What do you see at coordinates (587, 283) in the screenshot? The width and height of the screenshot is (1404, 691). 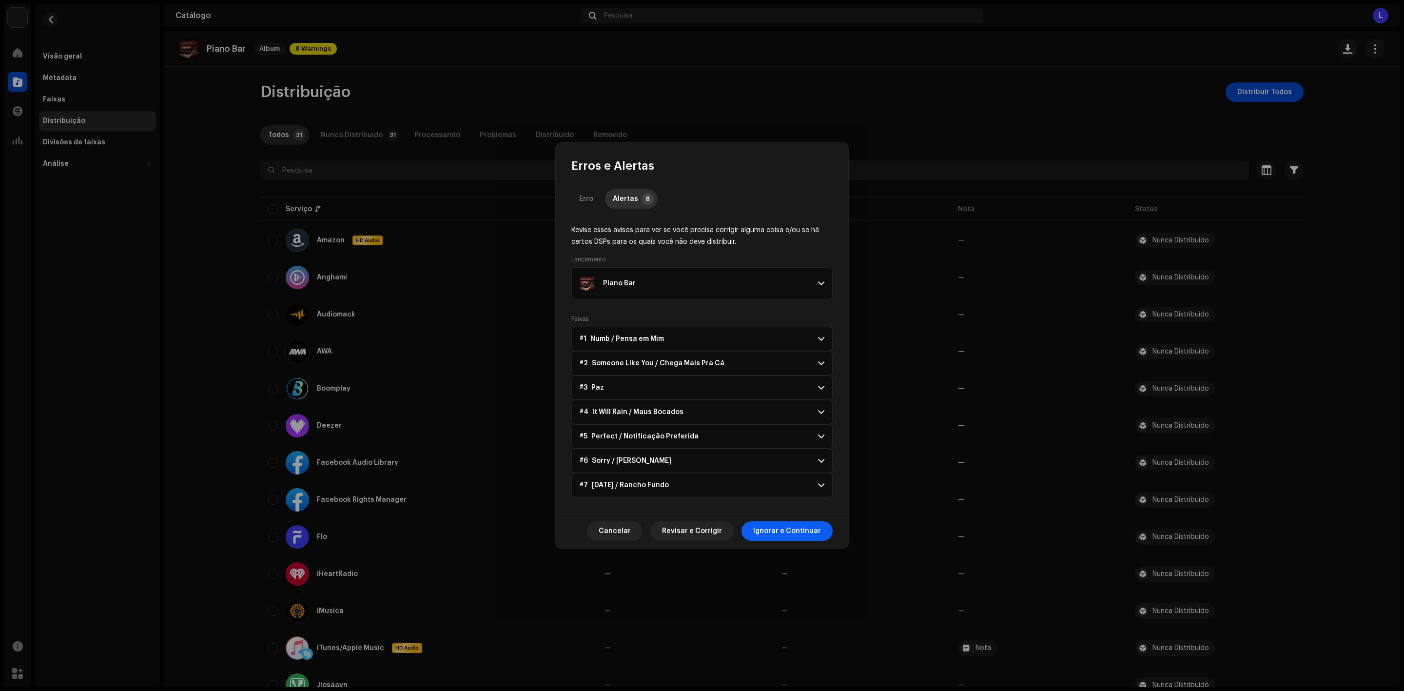 I see `img: 1619e7d5-c2d9-461d-9c48-ac744c02e996` at bounding box center [587, 283].